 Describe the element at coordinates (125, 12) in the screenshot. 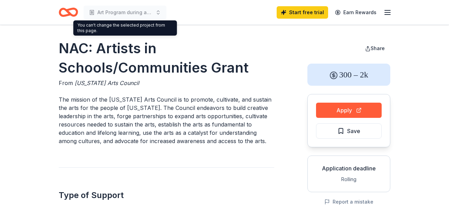

I see `button: Art Program during and after school` at that location.